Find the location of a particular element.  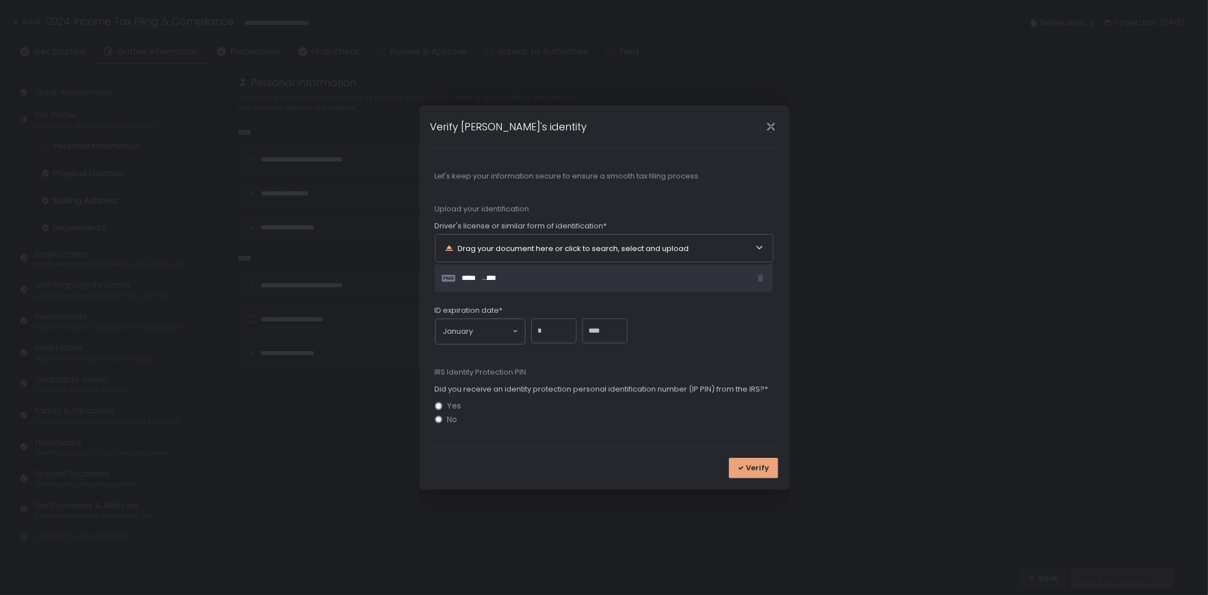

span: January is located at coordinates (458, 331).